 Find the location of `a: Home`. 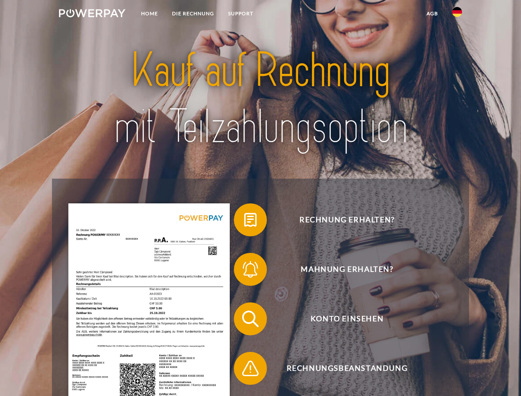

a: Home is located at coordinates (149, 14).